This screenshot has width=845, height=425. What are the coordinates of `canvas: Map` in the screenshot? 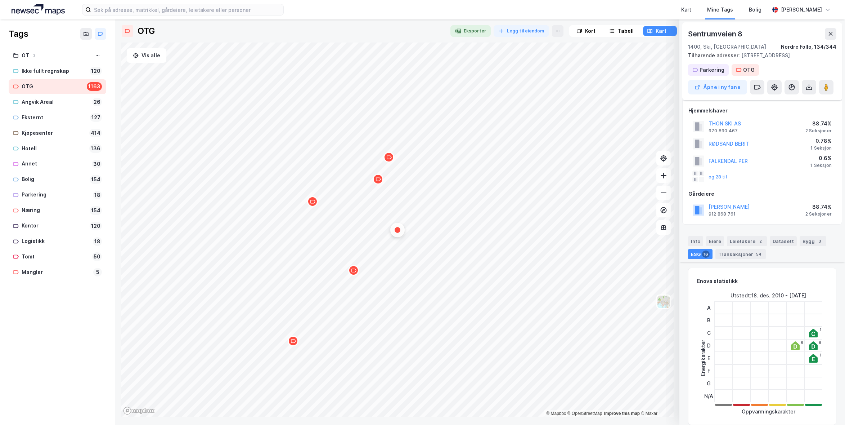 It's located at (397, 229).